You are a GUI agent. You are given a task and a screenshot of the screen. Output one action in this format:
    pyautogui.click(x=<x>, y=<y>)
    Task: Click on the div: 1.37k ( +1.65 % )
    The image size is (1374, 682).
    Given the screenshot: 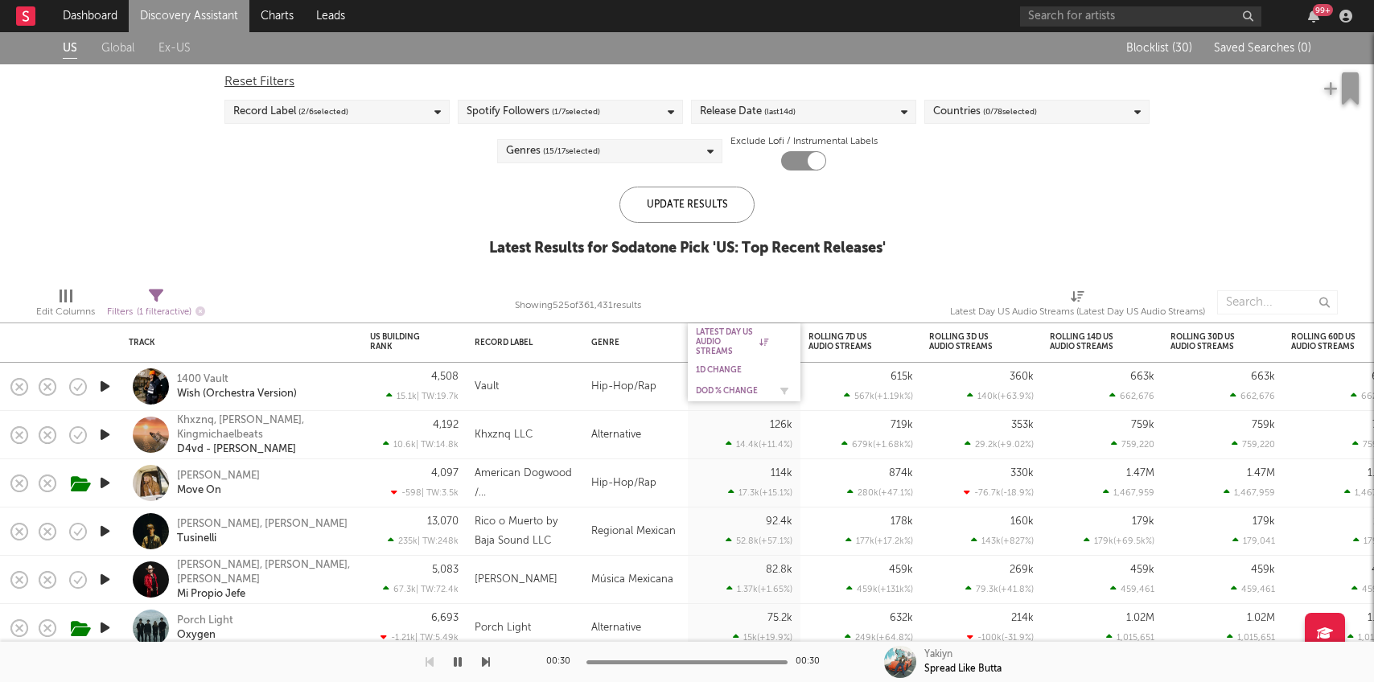 What is the action you would take?
    pyautogui.click(x=759, y=589)
    